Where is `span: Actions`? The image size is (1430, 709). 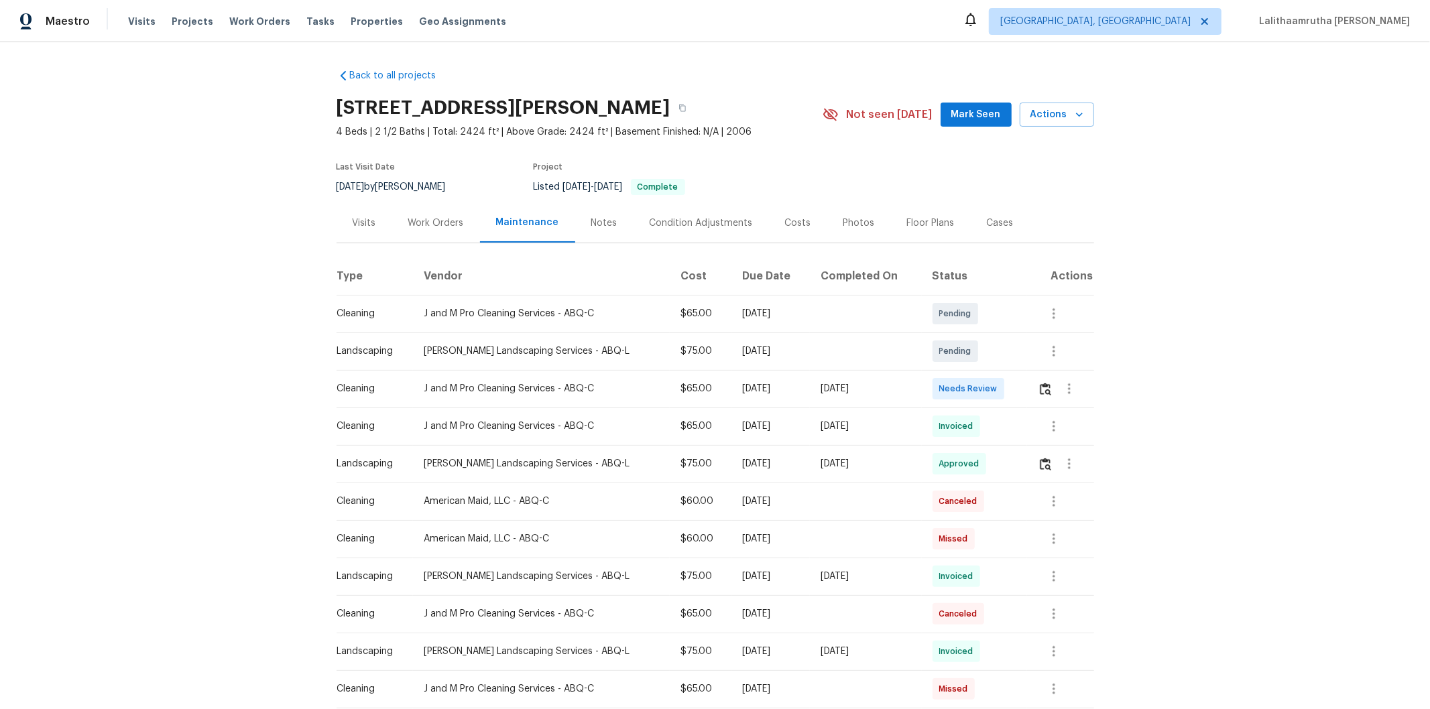 span: Actions is located at coordinates (1057, 115).